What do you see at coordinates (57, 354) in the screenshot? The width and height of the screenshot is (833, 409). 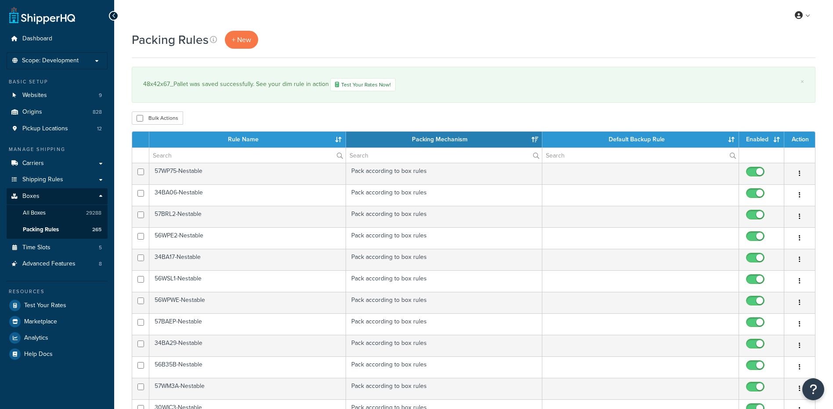 I see `a: Help Docs` at bounding box center [57, 354].